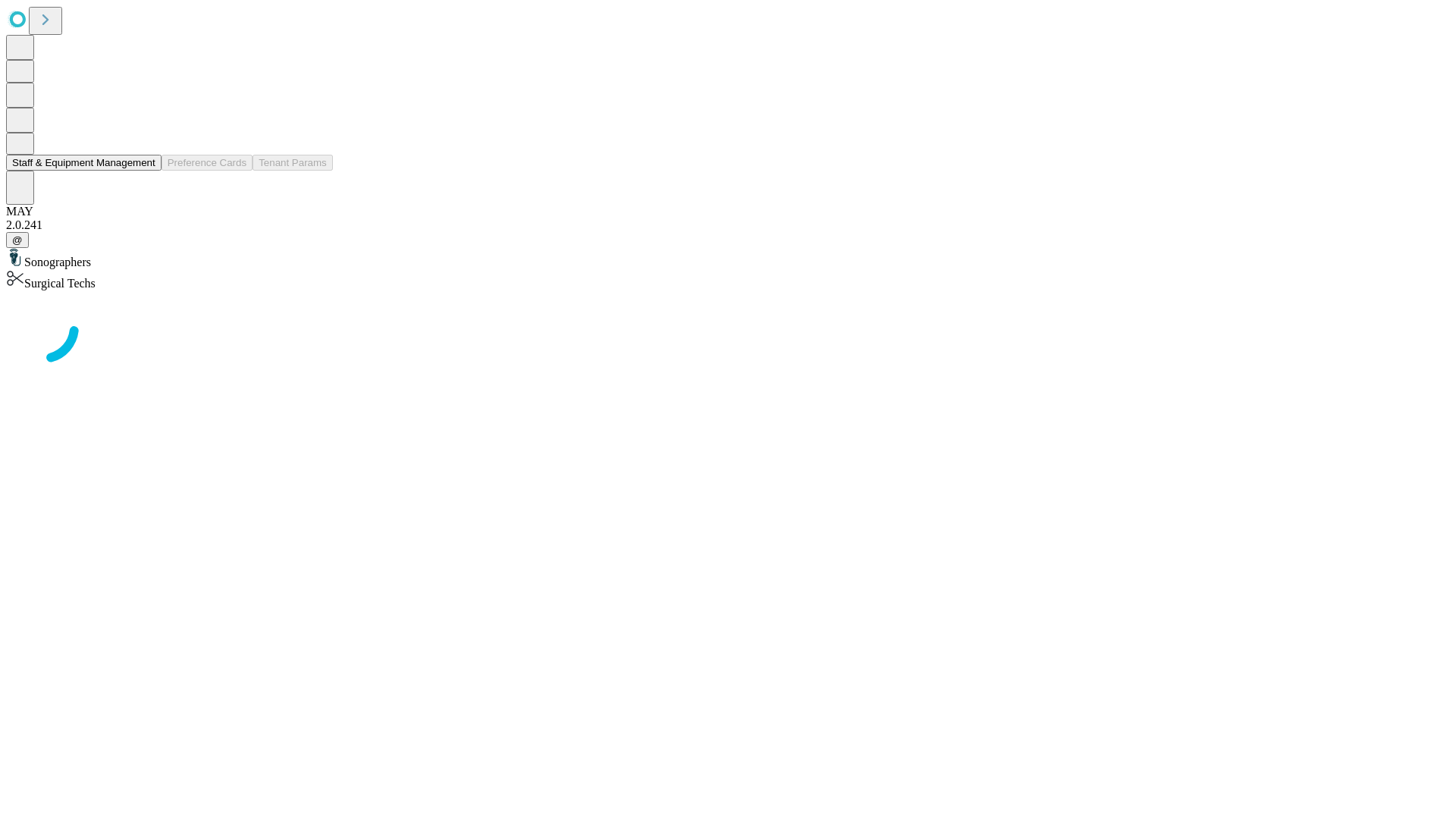 This screenshot has width=1456, height=819. Describe the element at coordinates (83, 162) in the screenshot. I see `button: Staff & Equipment Management` at that location.